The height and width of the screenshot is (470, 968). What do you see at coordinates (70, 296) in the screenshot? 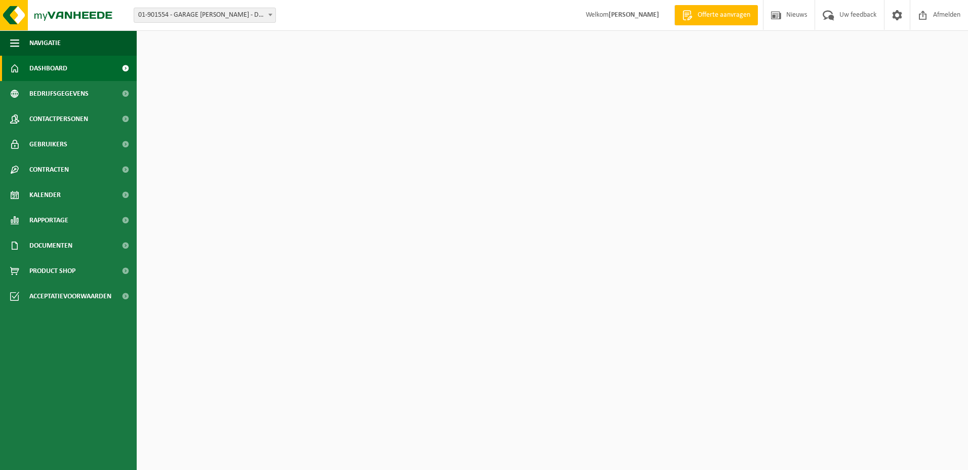
I see `span: Acceptatievoorwaarden` at bounding box center [70, 296].